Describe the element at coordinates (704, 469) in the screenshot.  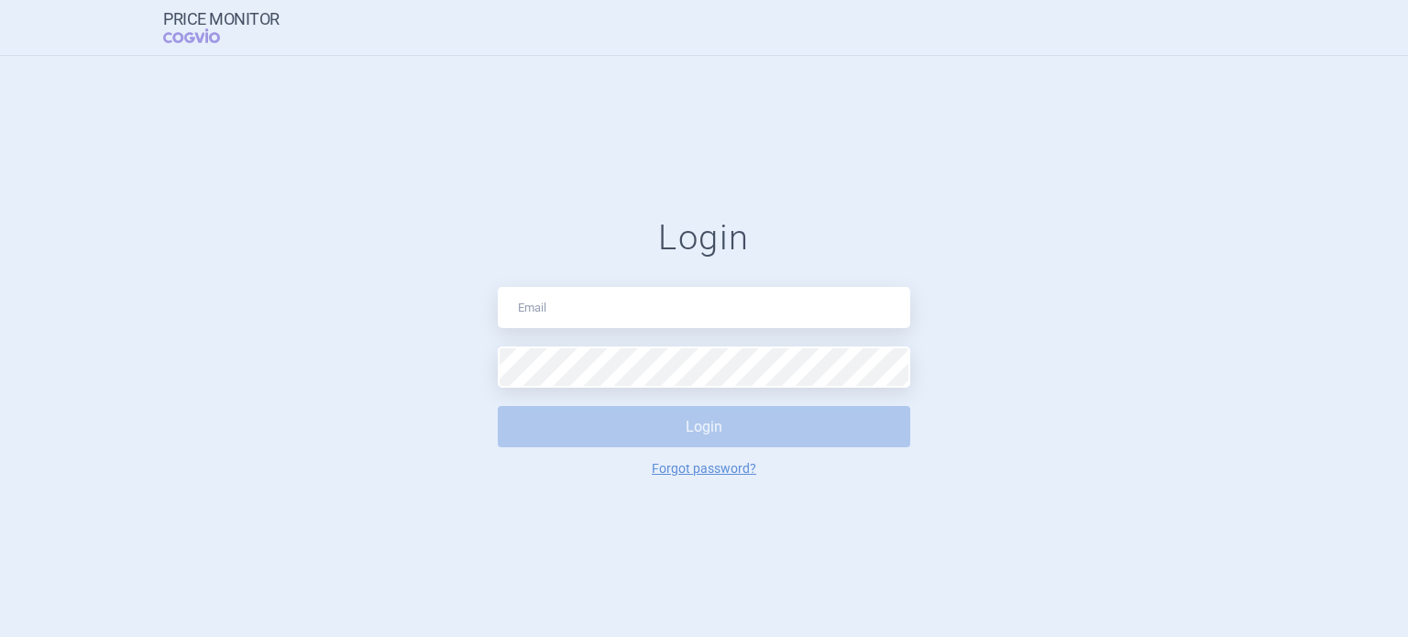
I see `a: Forgot password?` at that location.